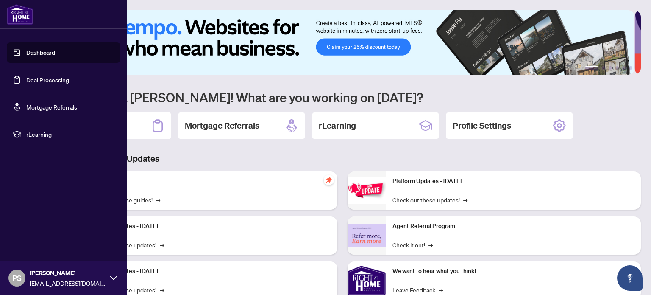 This screenshot has width=651, height=295. What do you see at coordinates (418, 290) in the screenshot?
I see `a: Leave Feedback→` at bounding box center [418, 290].